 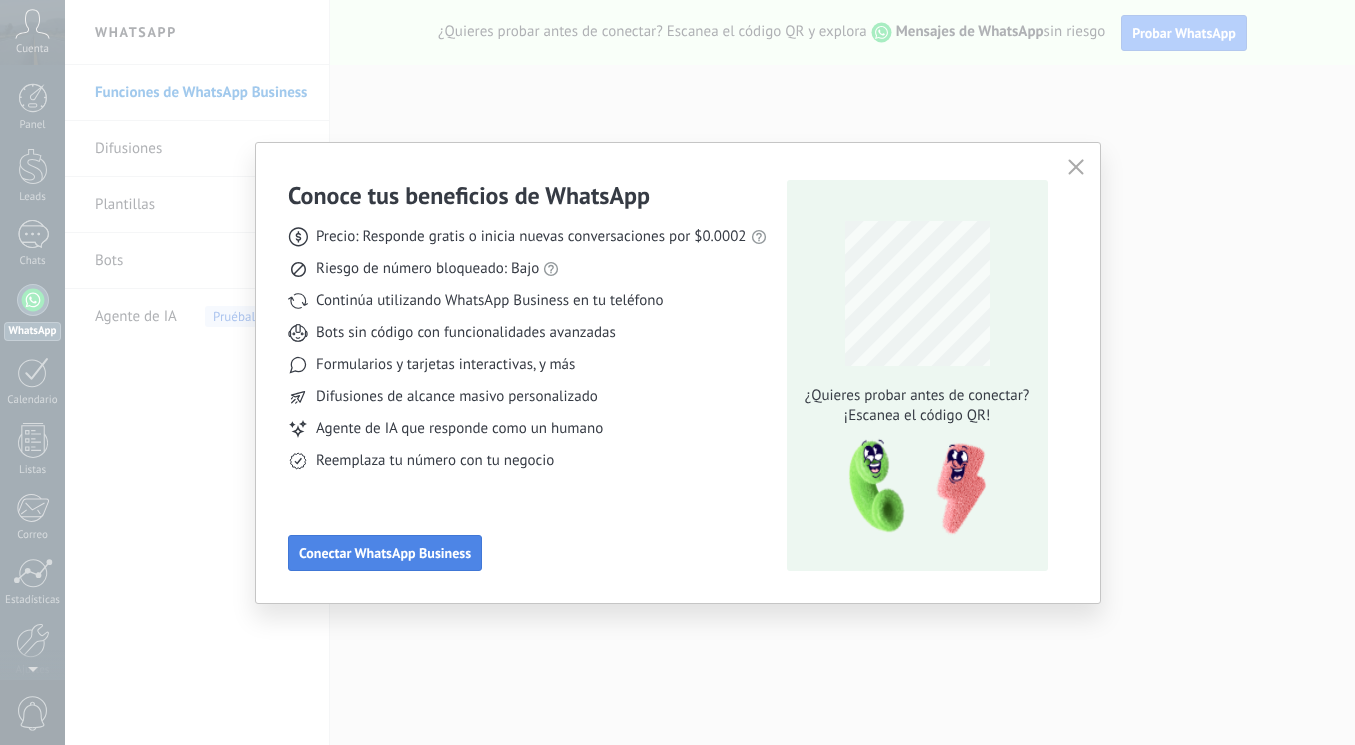 I want to click on span: Precio: Responde gratis o inicia nuevas conversaciones por $0.0002, so click(x=531, y=237).